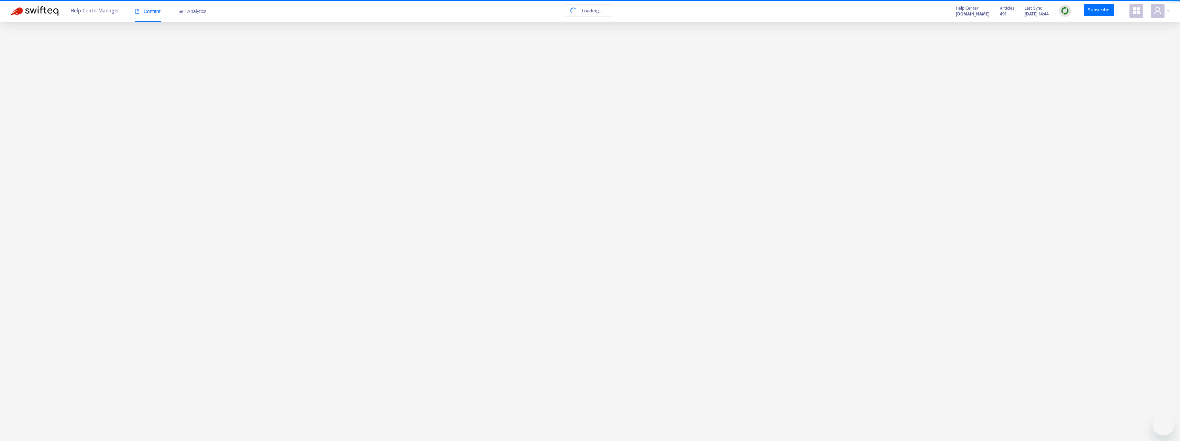  I want to click on span: Help Center Manager, so click(95, 11).